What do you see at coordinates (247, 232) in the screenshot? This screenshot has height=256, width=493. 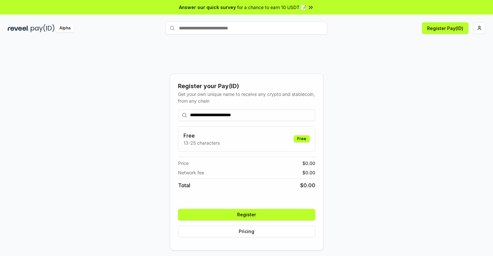 I see `button: Pricing` at bounding box center [247, 232].